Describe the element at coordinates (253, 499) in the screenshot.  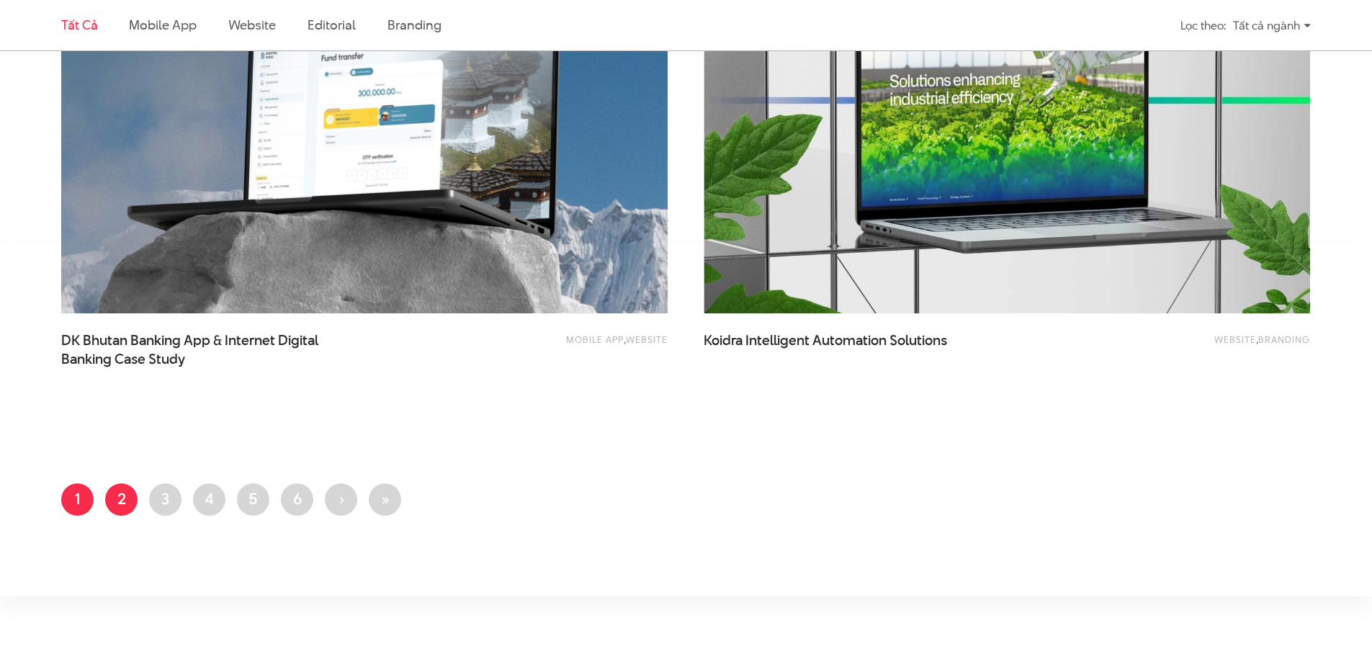
I see `a: 5` at that location.